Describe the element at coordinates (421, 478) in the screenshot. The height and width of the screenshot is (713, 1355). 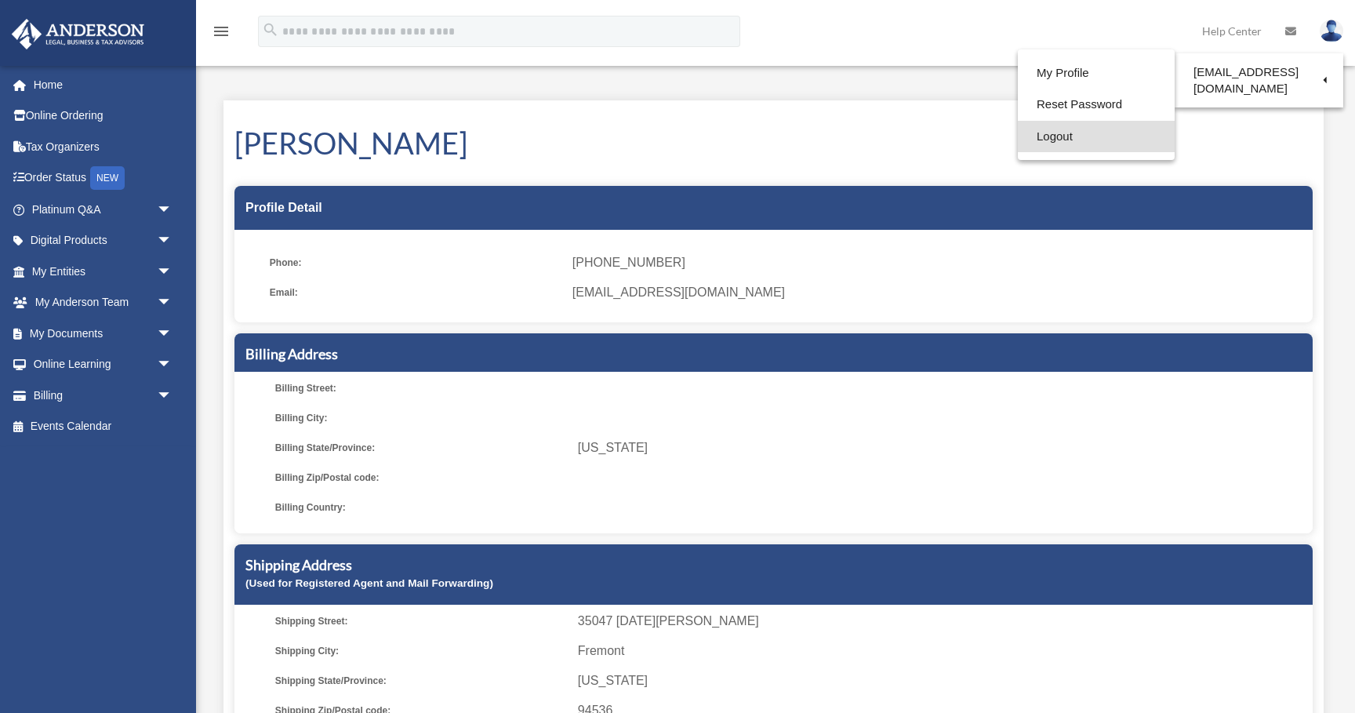
I see `span: Billing Zip/Postal code:` at that location.